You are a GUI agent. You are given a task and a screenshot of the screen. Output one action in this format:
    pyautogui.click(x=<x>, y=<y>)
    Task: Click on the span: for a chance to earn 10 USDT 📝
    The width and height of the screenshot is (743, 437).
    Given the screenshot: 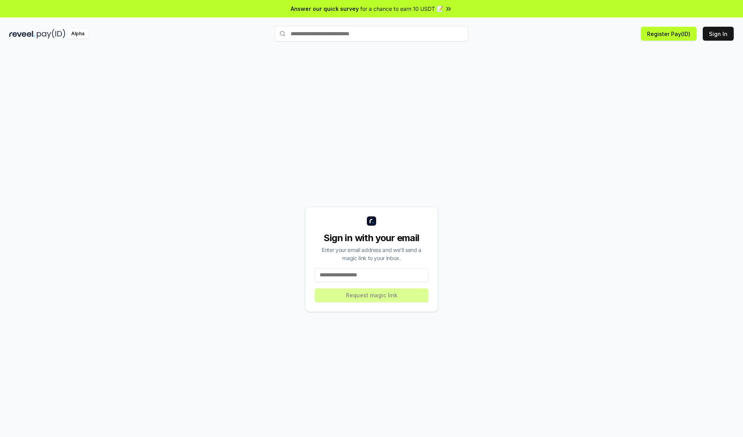 What is the action you would take?
    pyautogui.click(x=402, y=9)
    